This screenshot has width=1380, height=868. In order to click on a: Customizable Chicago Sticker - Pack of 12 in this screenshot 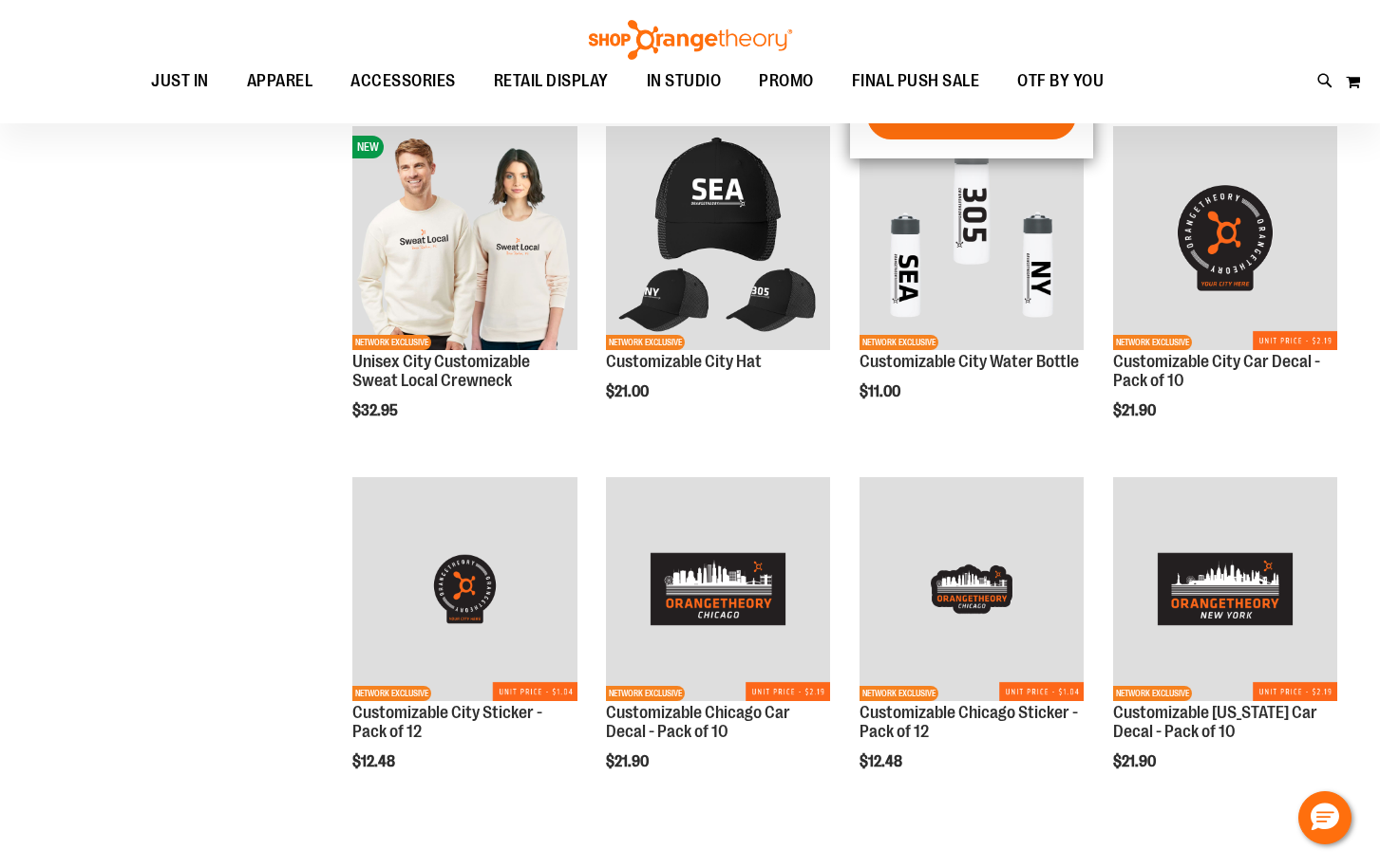, I will do `click(968, 722)`.